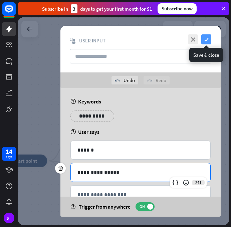 Image resolution: width=231 pixels, height=227 pixels. I want to click on div: User says, so click(140, 132).